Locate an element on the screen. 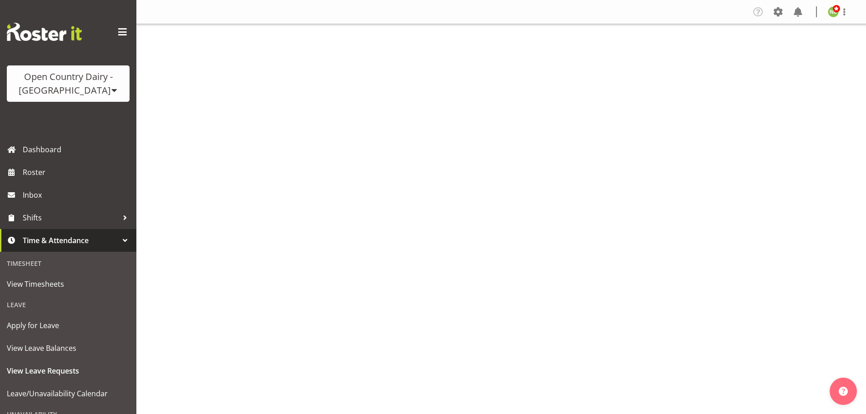 The height and width of the screenshot is (414, 866). a: View Leave Requests is located at coordinates (68, 371).